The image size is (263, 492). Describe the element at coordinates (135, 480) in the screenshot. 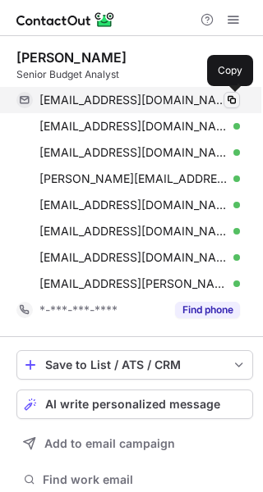

I see `button: Find work email` at that location.